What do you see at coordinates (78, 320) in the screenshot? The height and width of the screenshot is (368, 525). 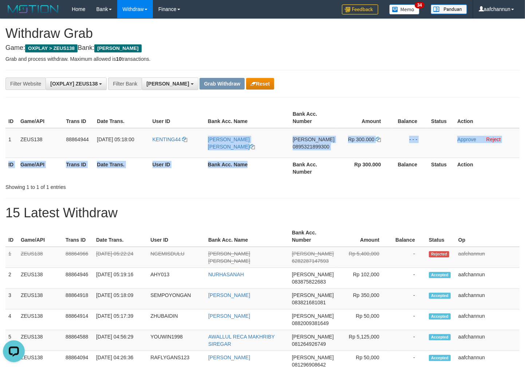 I see `td: 88864914` at bounding box center [78, 320].